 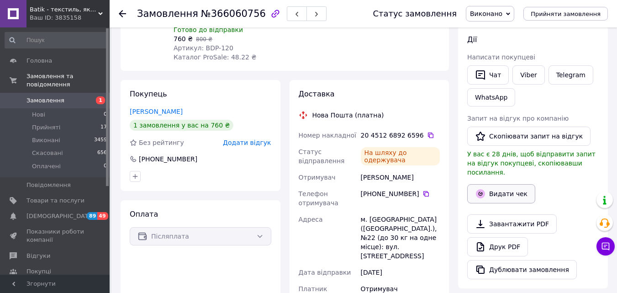 I want to click on span: Відгуки, so click(x=38, y=256).